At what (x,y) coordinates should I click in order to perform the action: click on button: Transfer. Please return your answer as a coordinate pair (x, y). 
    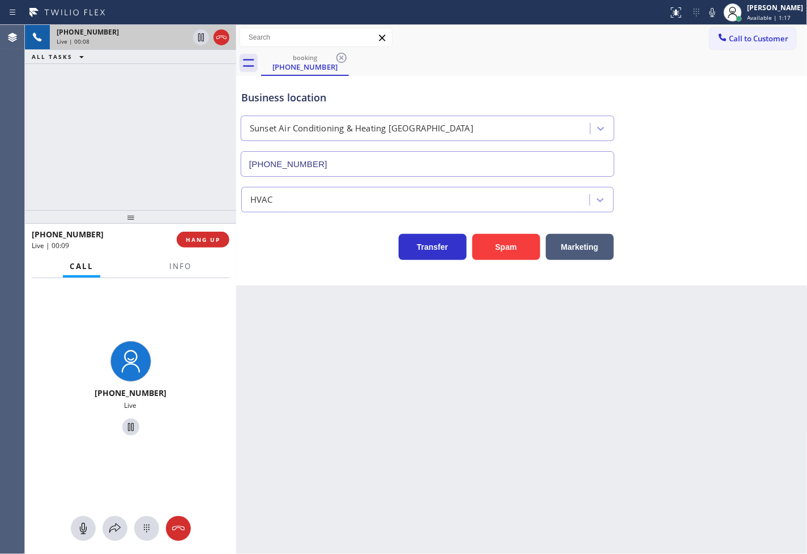
    Looking at the image, I should click on (433, 247).